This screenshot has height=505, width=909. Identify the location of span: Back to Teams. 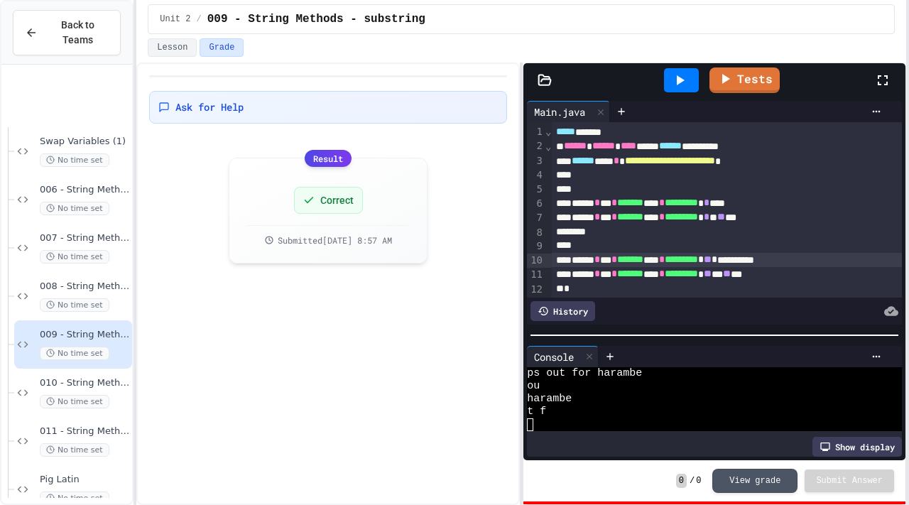
(77, 33).